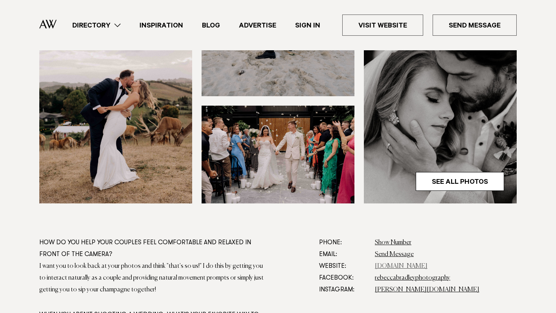 The height and width of the screenshot is (313, 556). Describe the element at coordinates (154, 278) in the screenshot. I see `div: I want you to look back at your photos and think "that's so us!" I do this by getting you to inte...` at that location.